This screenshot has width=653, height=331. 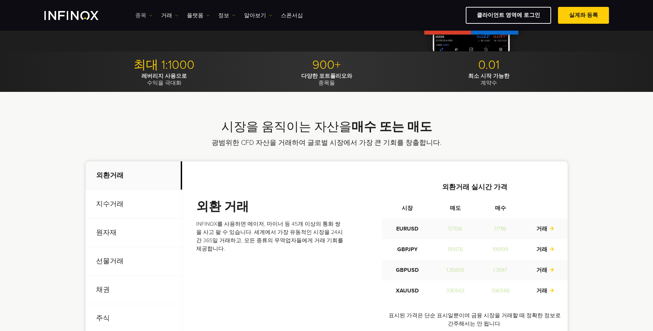 I want to click on p: 수익을 극대화, so click(x=164, y=80).